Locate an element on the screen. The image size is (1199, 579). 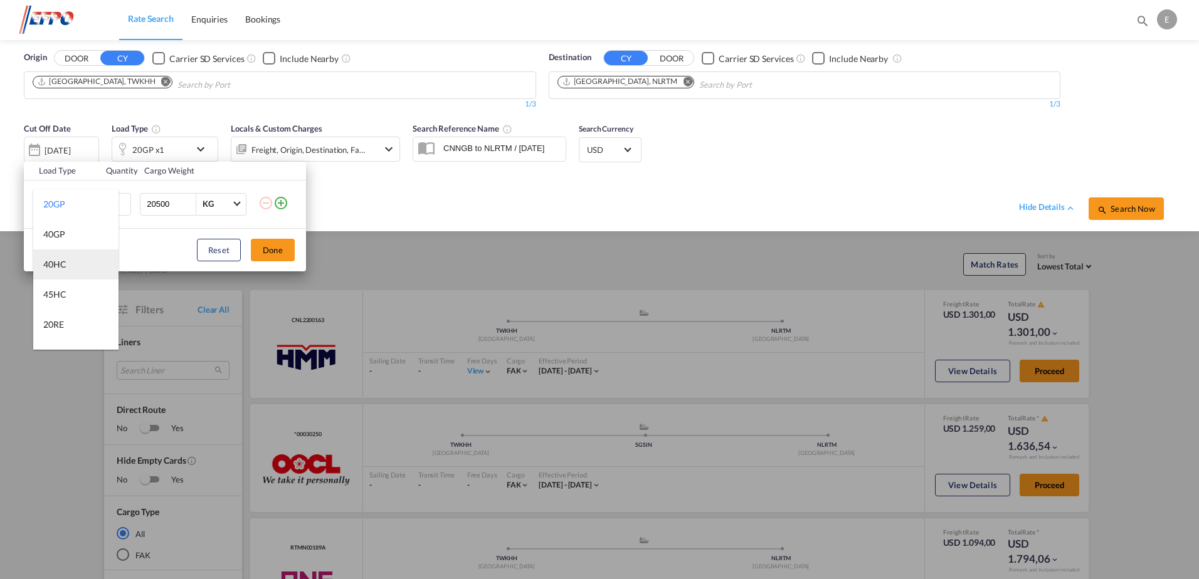
div: 40HC is located at coordinates (55, 265).